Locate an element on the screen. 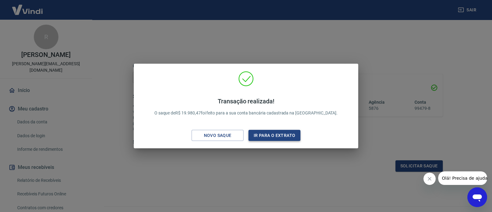 The height and width of the screenshot is (212, 492). span: Olá! Precisa de ajuda? is located at coordinates (28, 7).